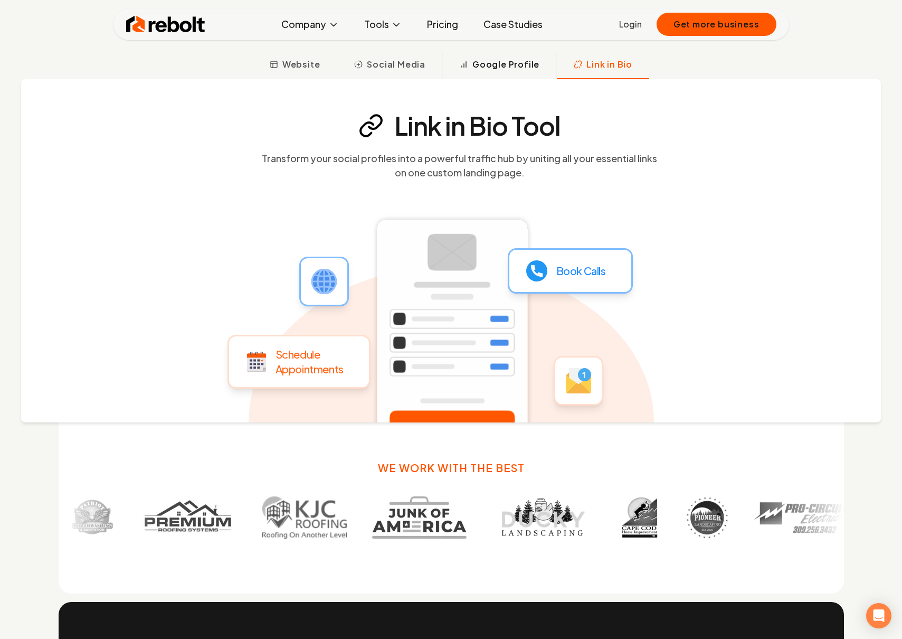 The image size is (902, 639). I want to click on p: Book Calls, so click(581, 271).